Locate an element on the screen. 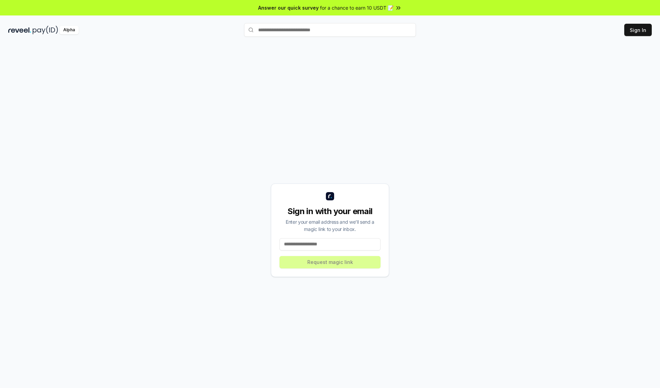 The width and height of the screenshot is (660, 388). img: pay_id is located at coordinates (45, 30).